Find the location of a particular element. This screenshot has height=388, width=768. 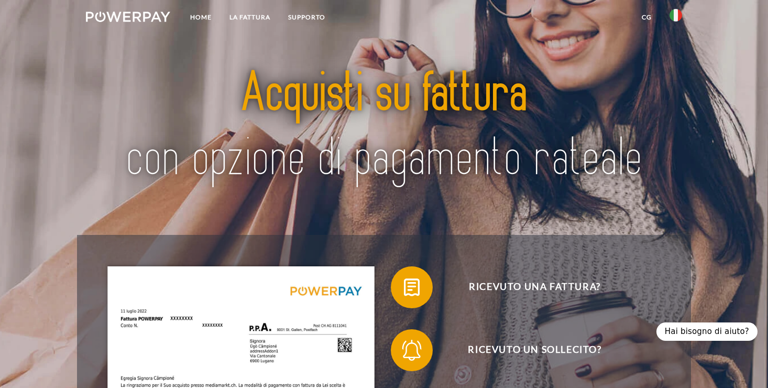

img: logo-powerpay-white.svg is located at coordinates (128, 17).